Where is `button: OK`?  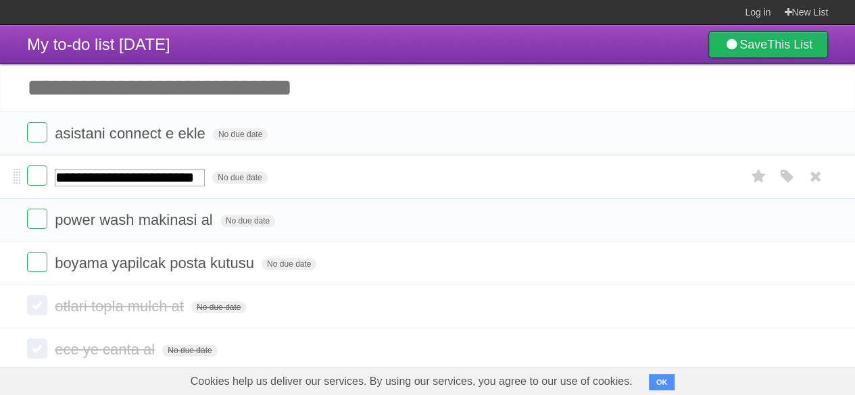 button: OK is located at coordinates (662, 382).